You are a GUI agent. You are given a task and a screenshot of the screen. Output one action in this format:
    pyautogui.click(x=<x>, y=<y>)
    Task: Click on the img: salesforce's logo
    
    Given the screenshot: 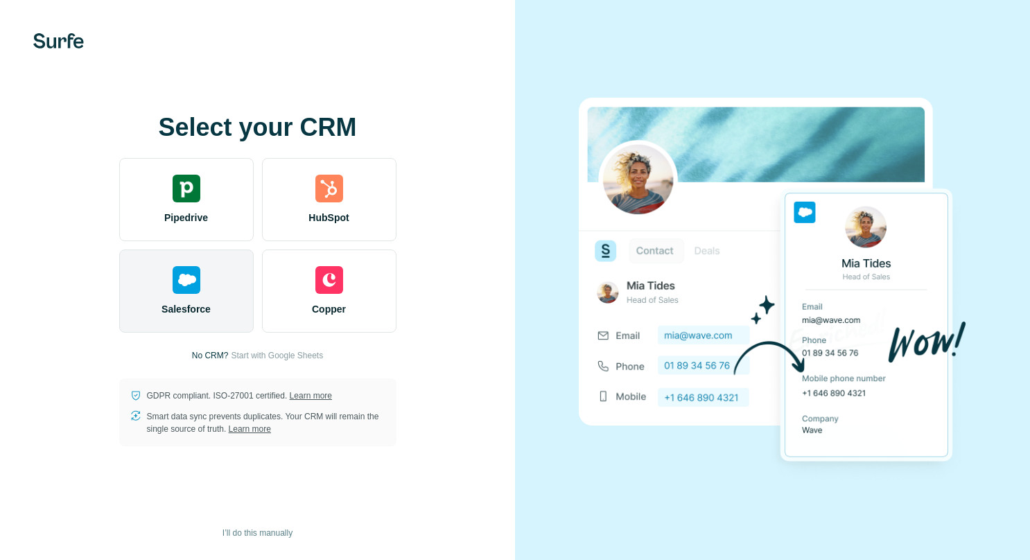 What is the action you would take?
    pyautogui.click(x=187, y=280)
    